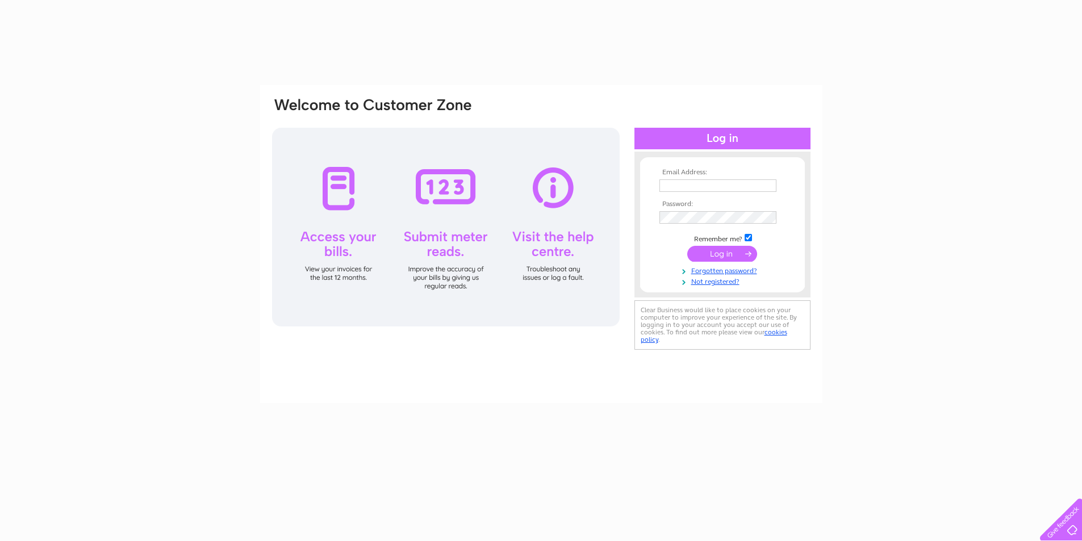  I want to click on td: Remember me?, so click(722, 238).